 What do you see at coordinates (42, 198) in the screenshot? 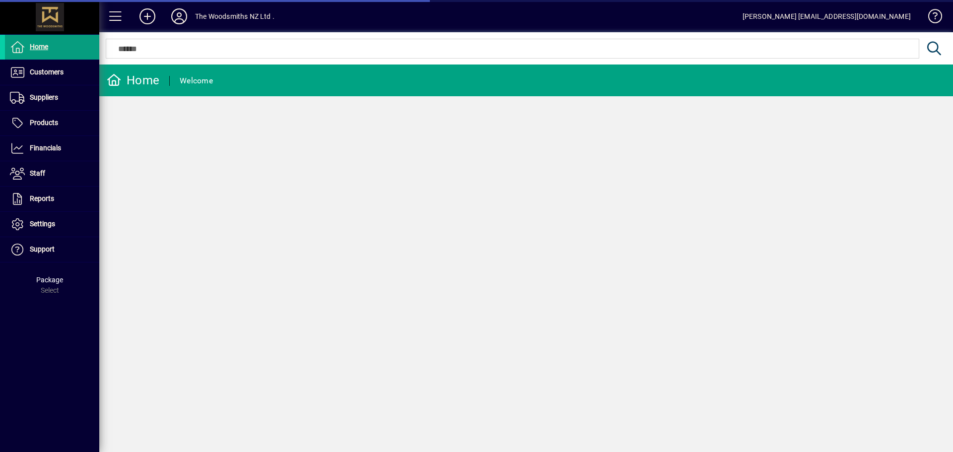
I see `span: Reports` at bounding box center [42, 198].